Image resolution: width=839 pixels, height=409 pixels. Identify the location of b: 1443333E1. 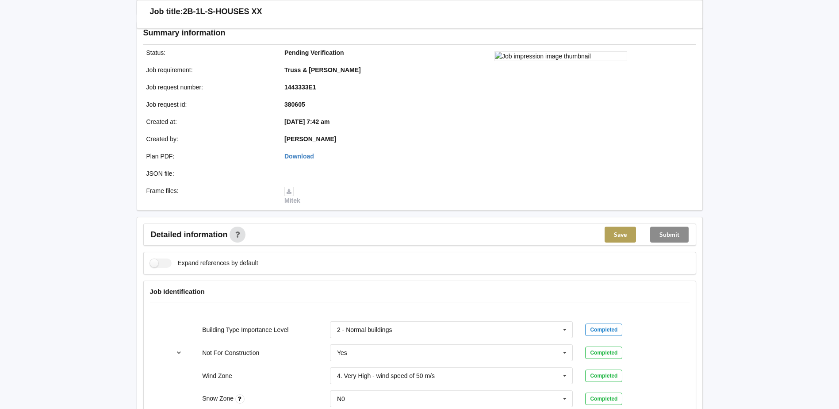
(300, 87).